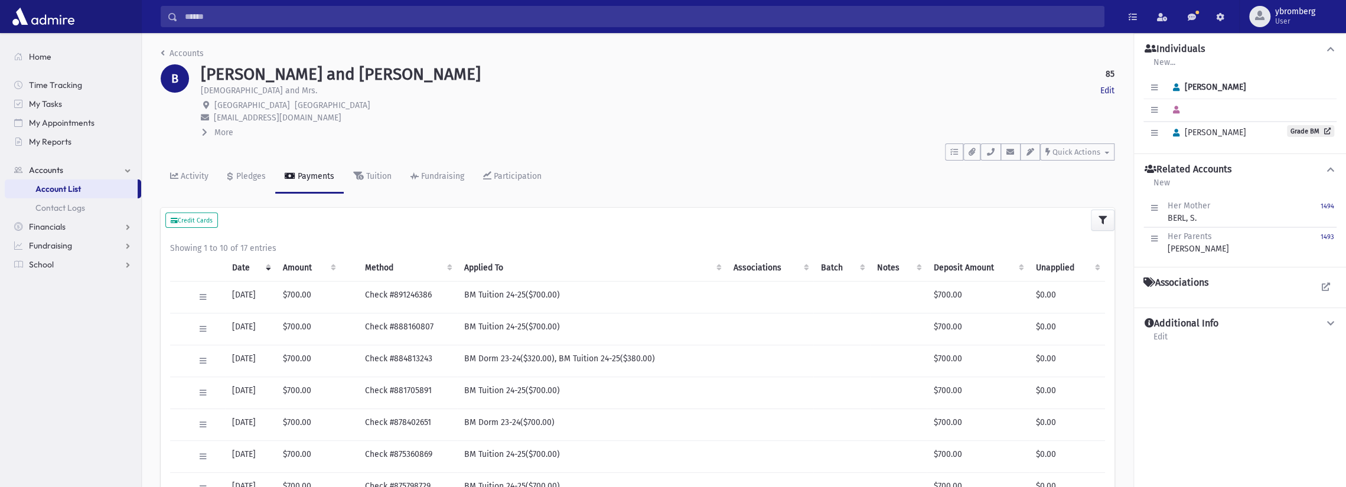  I want to click on a: Edit, so click(1161, 341).